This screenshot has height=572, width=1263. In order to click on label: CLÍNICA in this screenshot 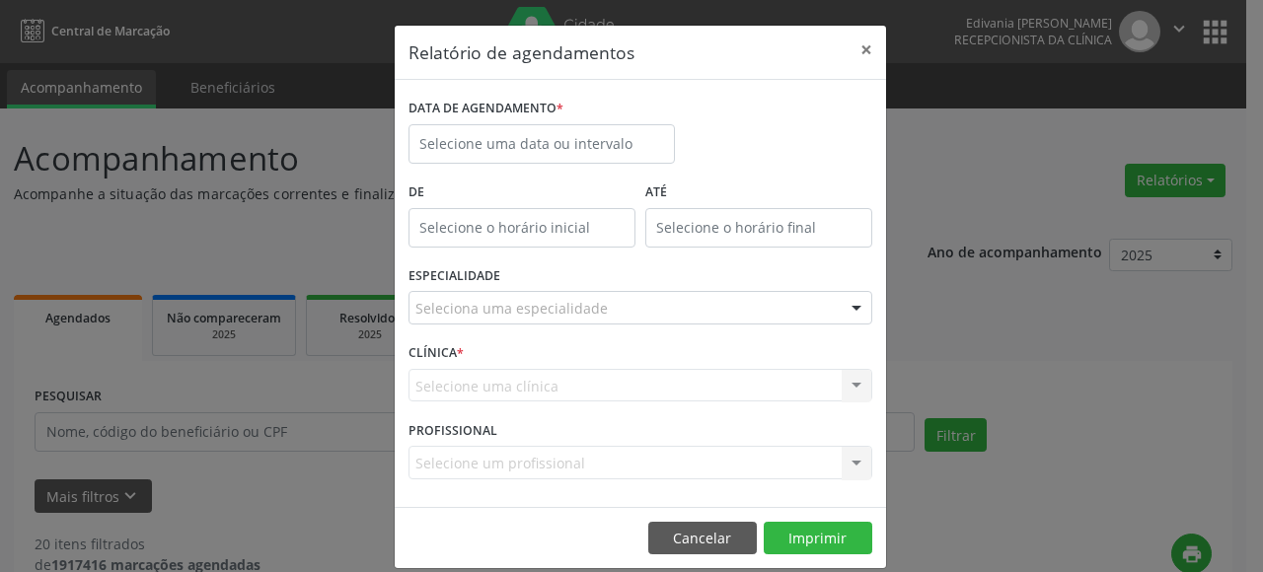, I will do `click(436, 353)`.